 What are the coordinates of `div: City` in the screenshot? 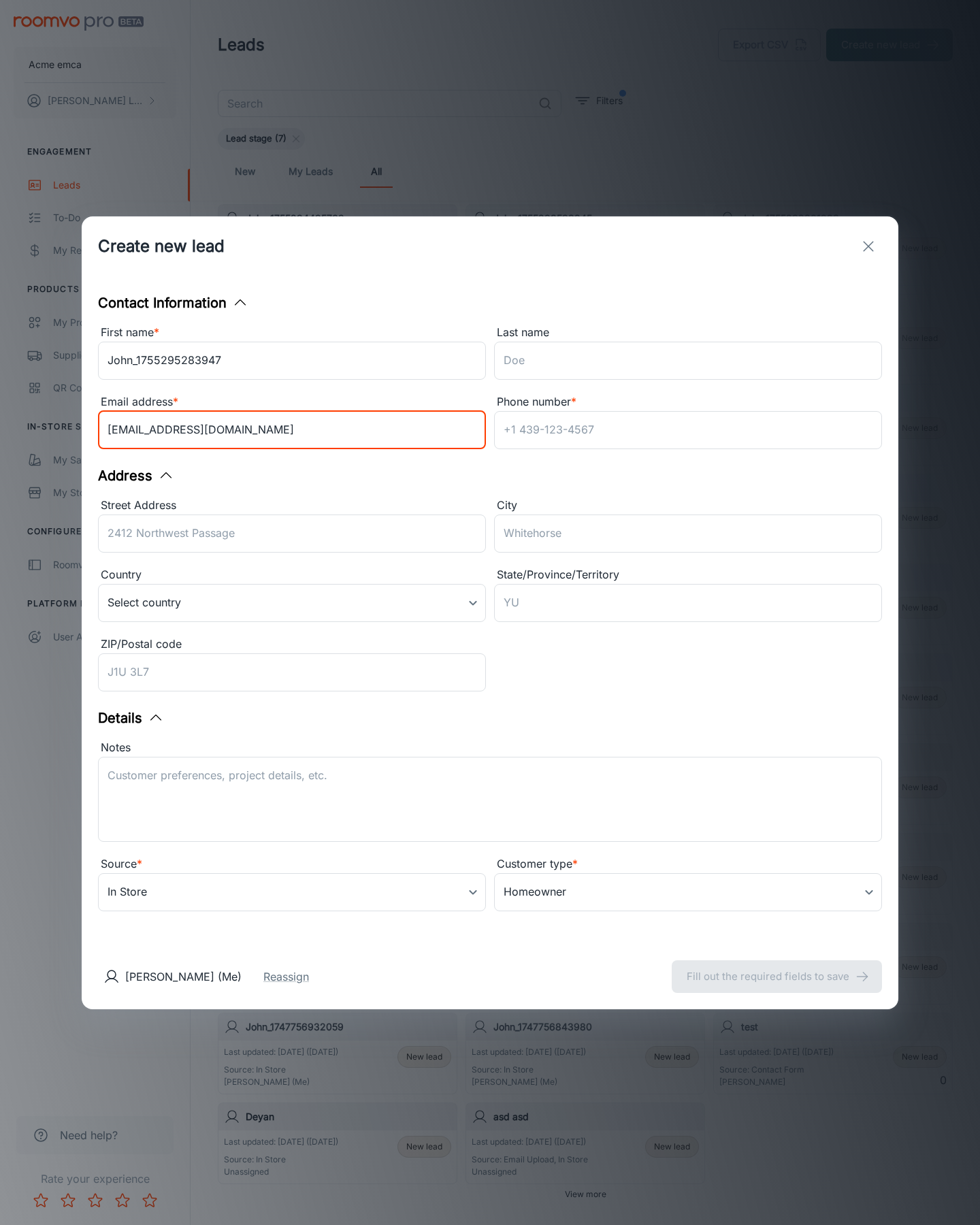 It's located at (688, 505).